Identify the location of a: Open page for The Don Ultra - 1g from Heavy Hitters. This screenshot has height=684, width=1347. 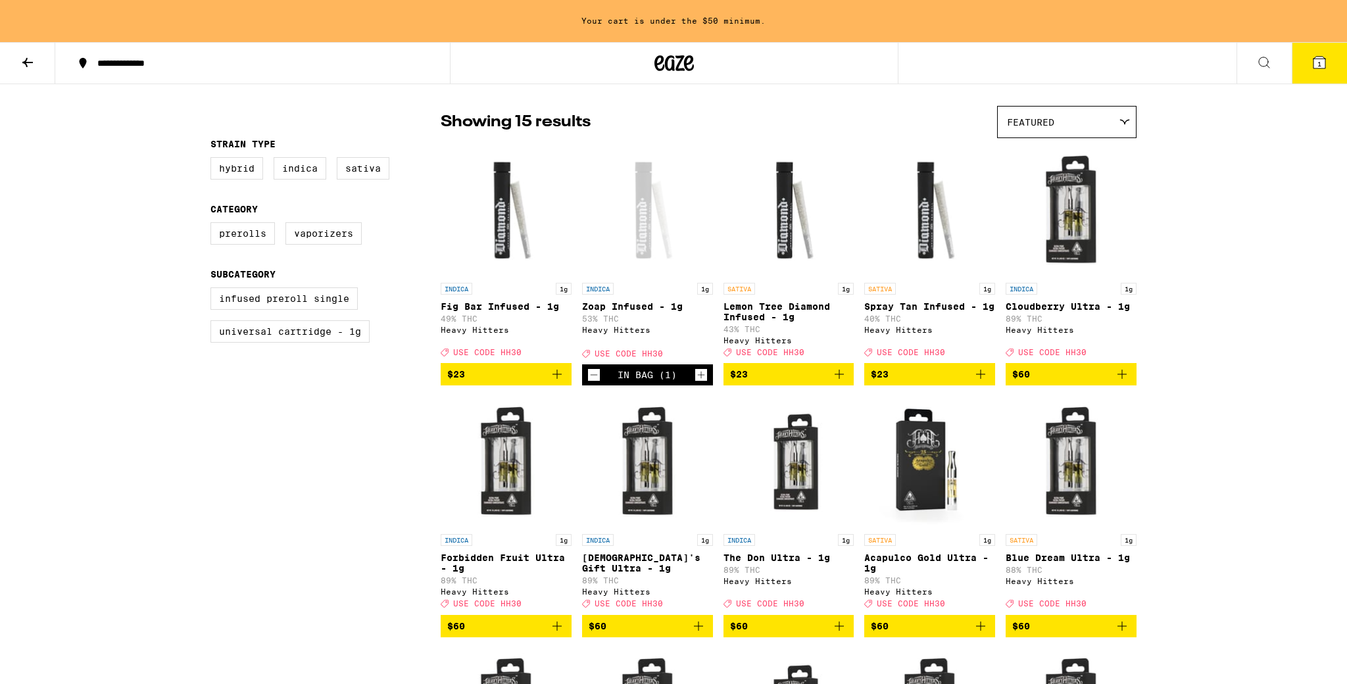
(788, 505).